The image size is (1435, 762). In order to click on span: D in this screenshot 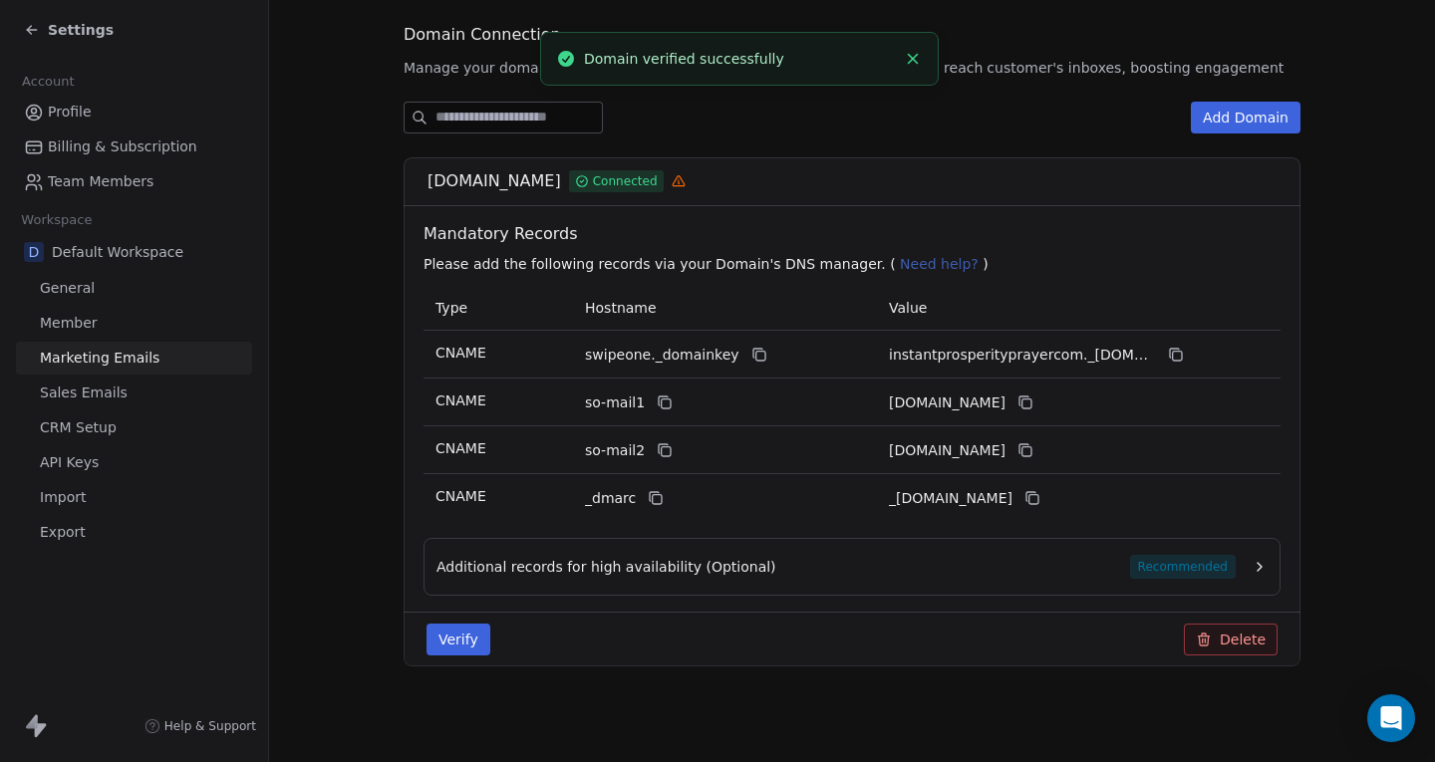, I will do `click(34, 252)`.